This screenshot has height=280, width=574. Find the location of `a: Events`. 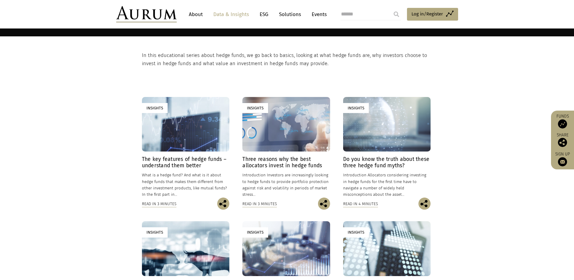

a: Events is located at coordinates (318, 14).